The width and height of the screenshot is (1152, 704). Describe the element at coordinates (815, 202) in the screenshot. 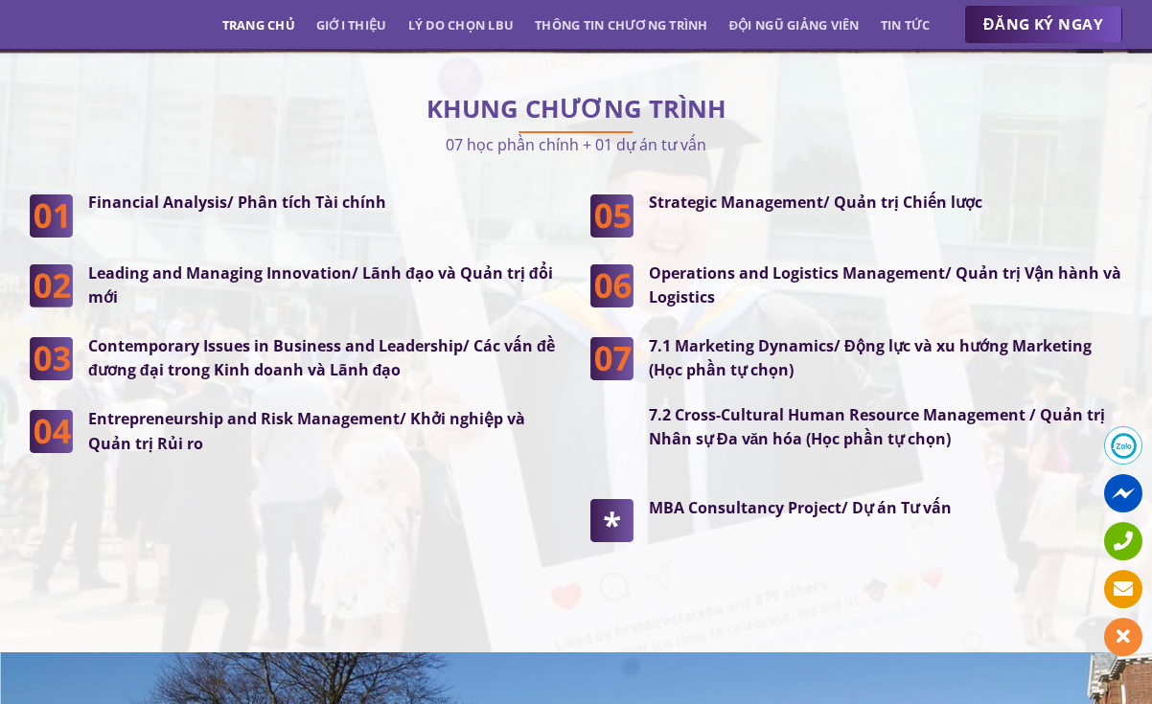

I see `strong: Strategic Management/ Quản trị Chiến lược` at that location.